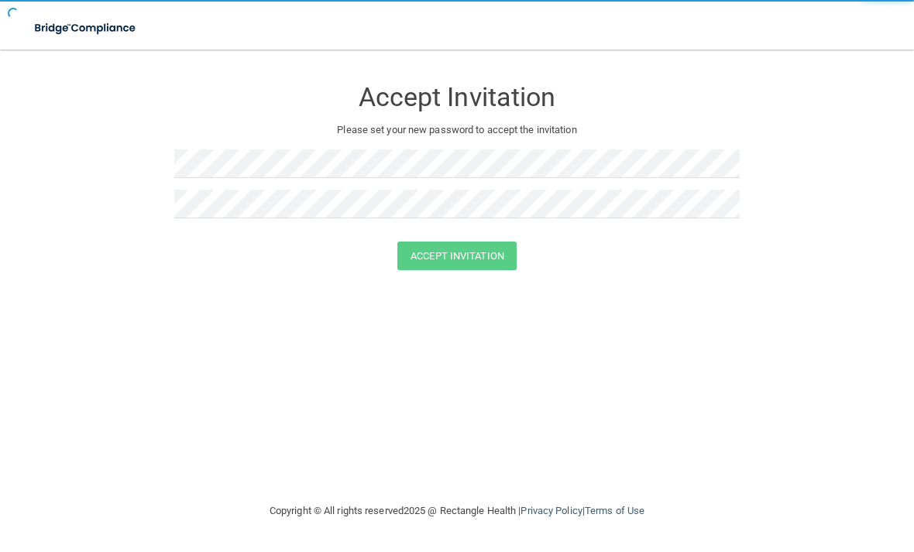  Describe the element at coordinates (457, 97) in the screenshot. I see `h3: Accept Invitation` at that location.